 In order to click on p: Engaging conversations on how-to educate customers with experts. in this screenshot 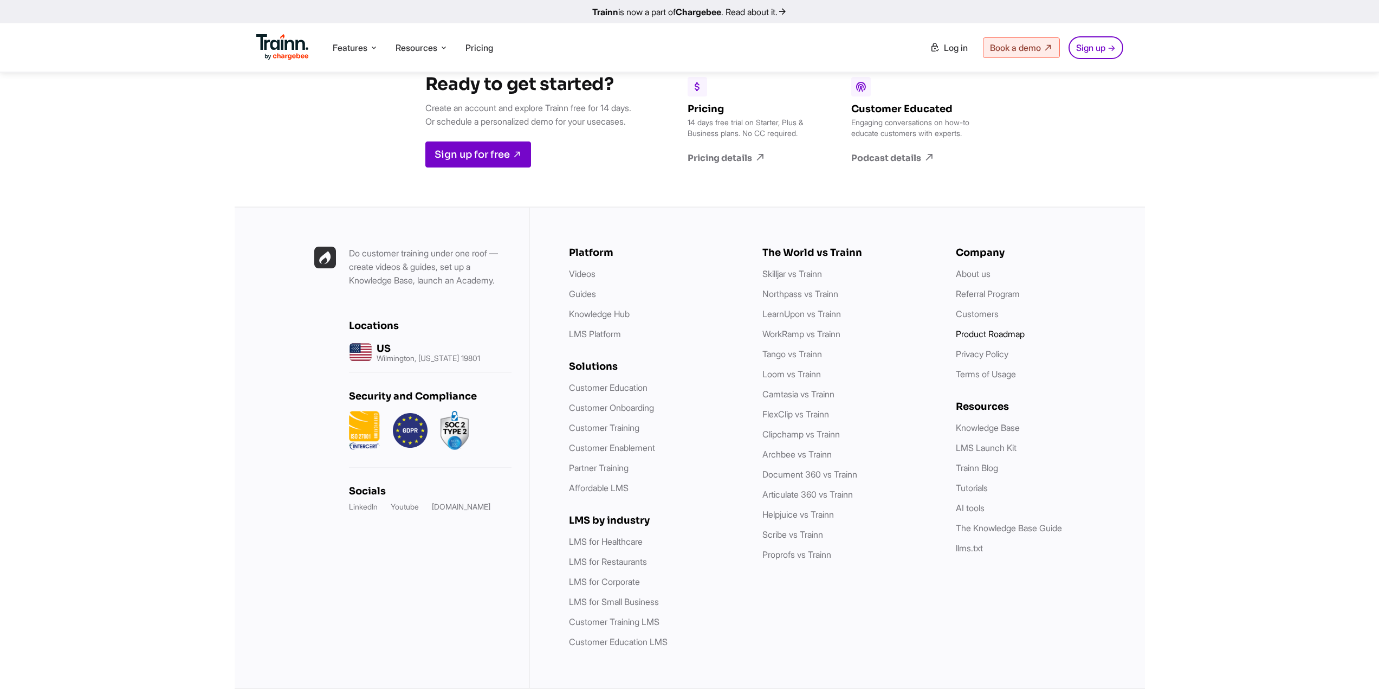, I will do `click(913, 128)`.